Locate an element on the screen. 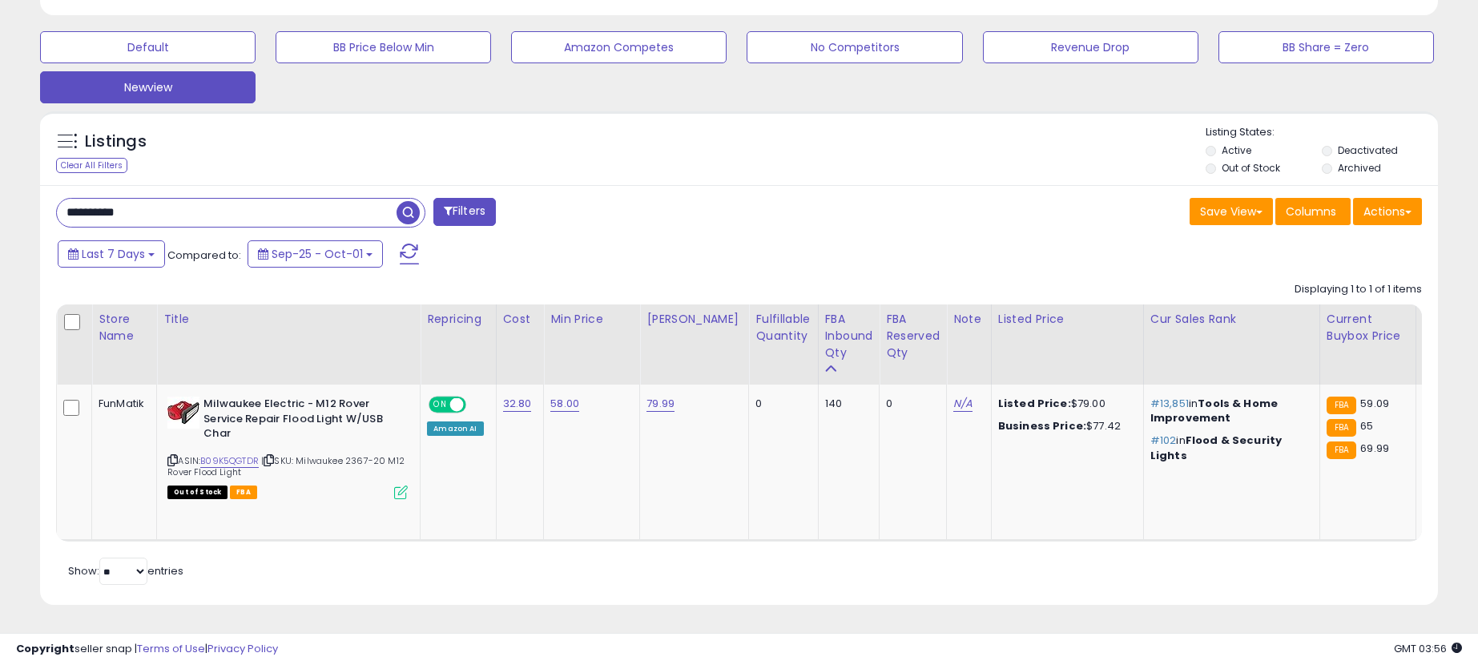 The image size is (1478, 665). div: Note is located at coordinates (968, 319).